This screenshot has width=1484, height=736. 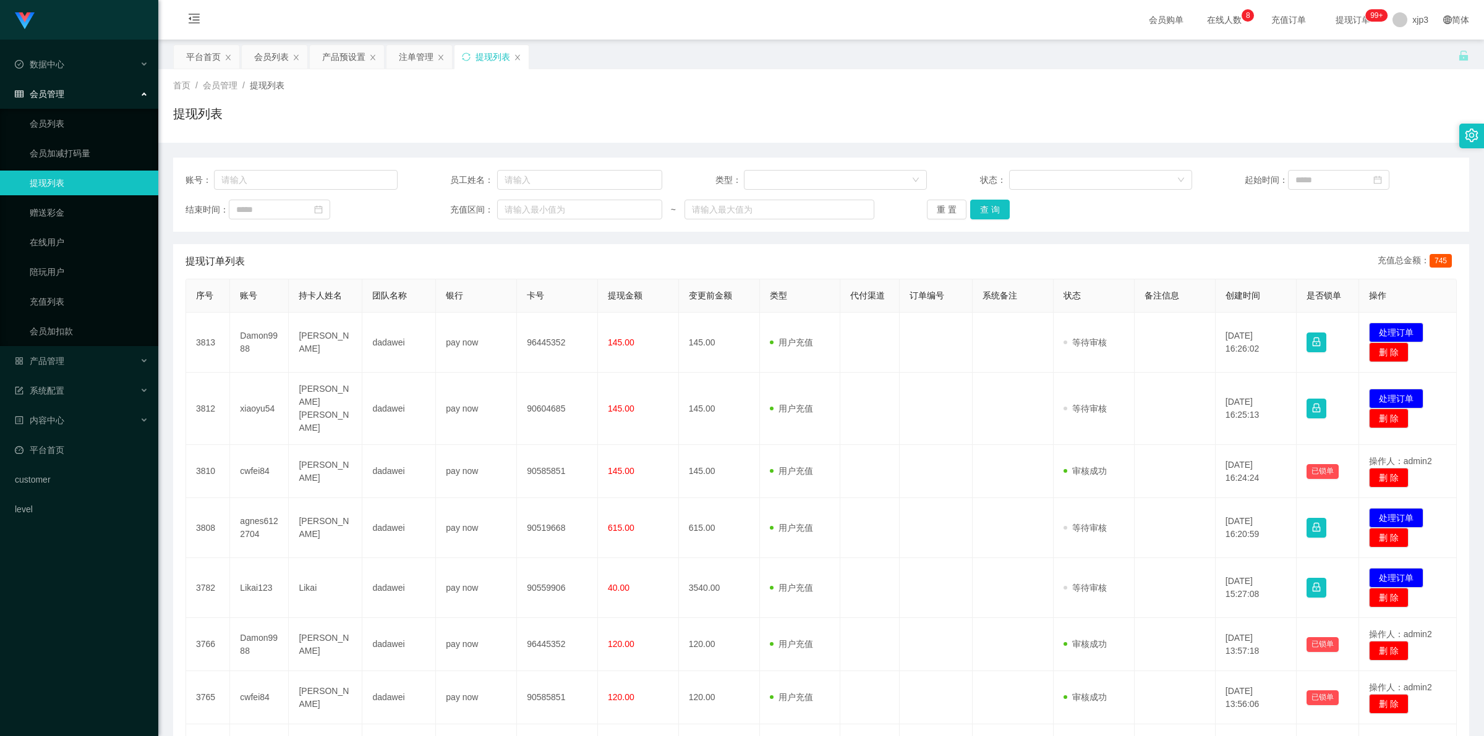 I want to click on a: 充值列表, so click(x=89, y=302).